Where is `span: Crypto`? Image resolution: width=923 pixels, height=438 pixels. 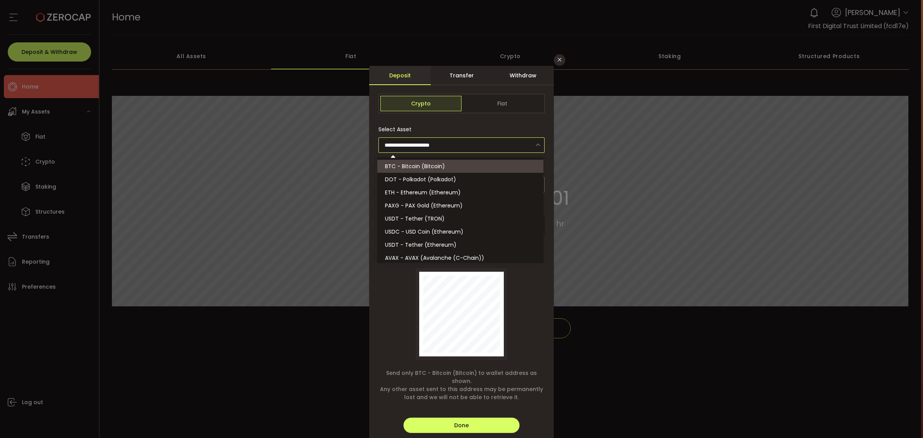 span: Crypto is located at coordinates (421, 103).